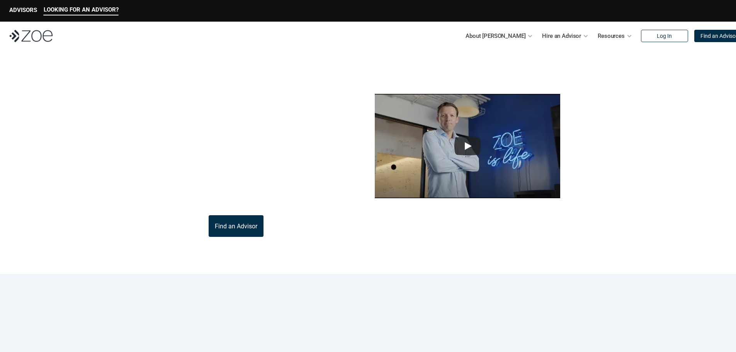 Image resolution: width=736 pixels, height=352 pixels. Describe the element at coordinates (665, 36) in the screenshot. I see `a: Log In` at that location.